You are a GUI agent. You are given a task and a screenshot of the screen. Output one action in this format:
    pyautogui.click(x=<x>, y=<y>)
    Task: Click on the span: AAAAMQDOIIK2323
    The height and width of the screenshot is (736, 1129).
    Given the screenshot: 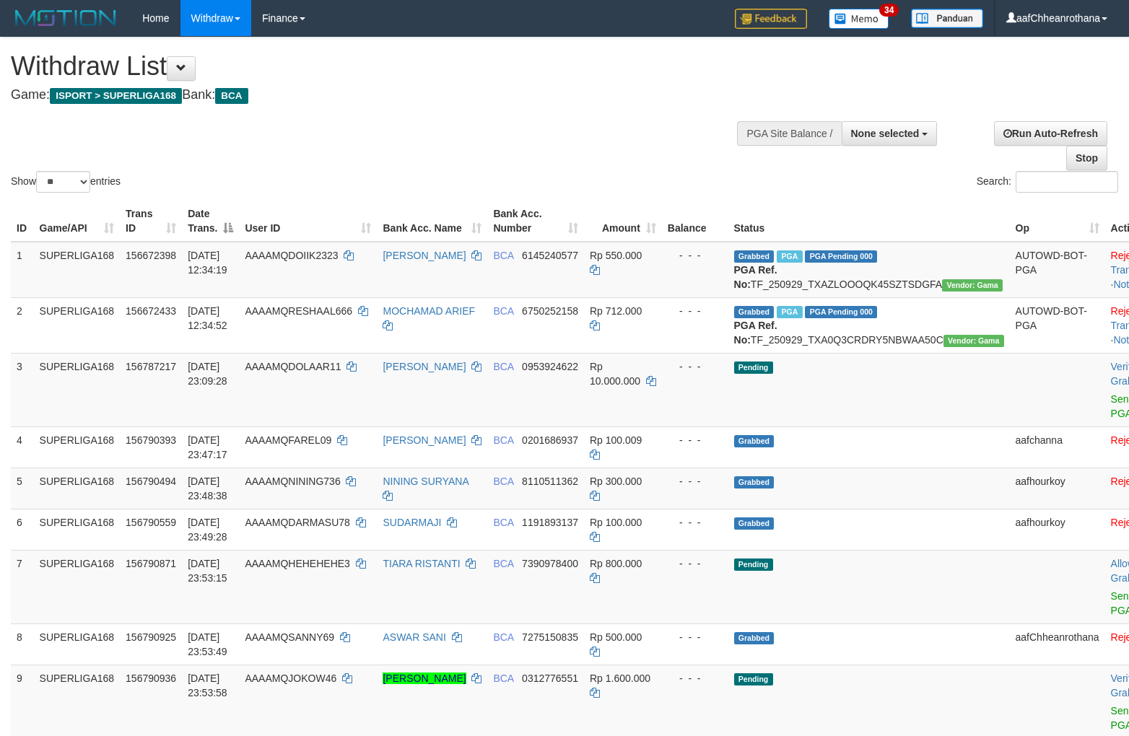 What is the action you would take?
    pyautogui.click(x=291, y=255)
    